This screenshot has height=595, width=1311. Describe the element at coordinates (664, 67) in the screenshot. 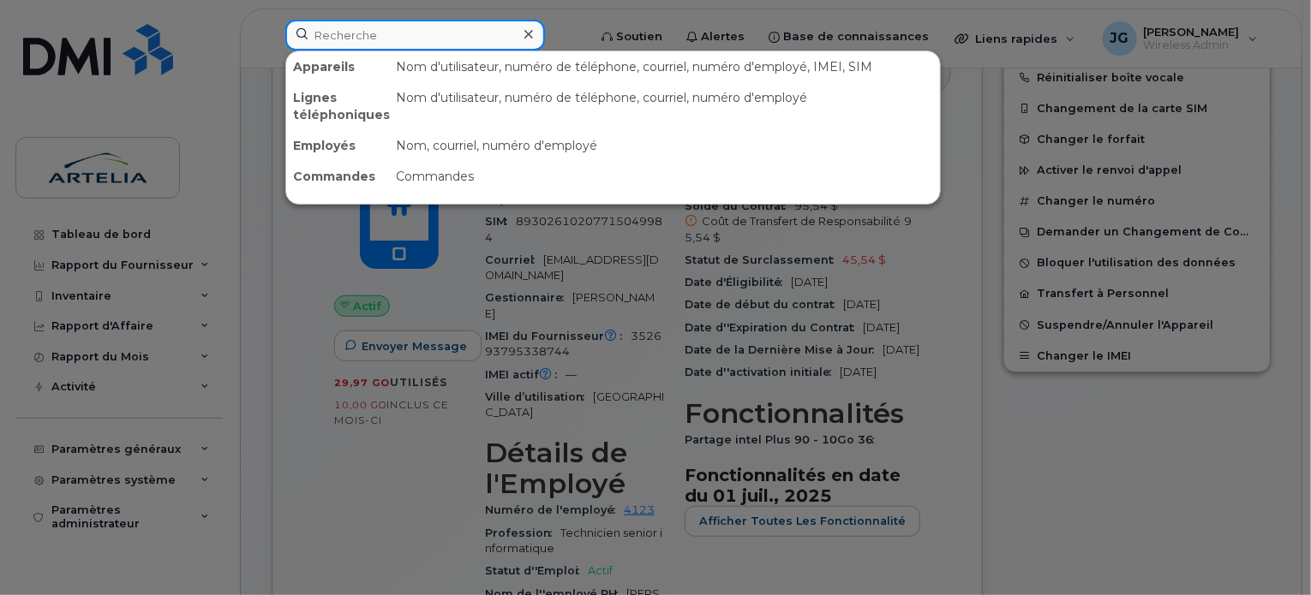

I see `div: Nom d'utilisateur, numéro de téléphone, courriel, numéro d'employé, IMEI, SIM` at that location.